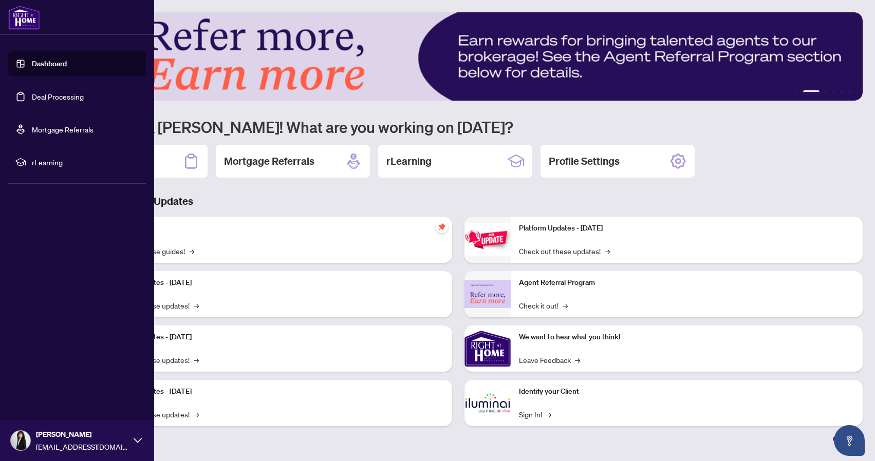  I want to click on img: Slide 1, so click(458, 57).